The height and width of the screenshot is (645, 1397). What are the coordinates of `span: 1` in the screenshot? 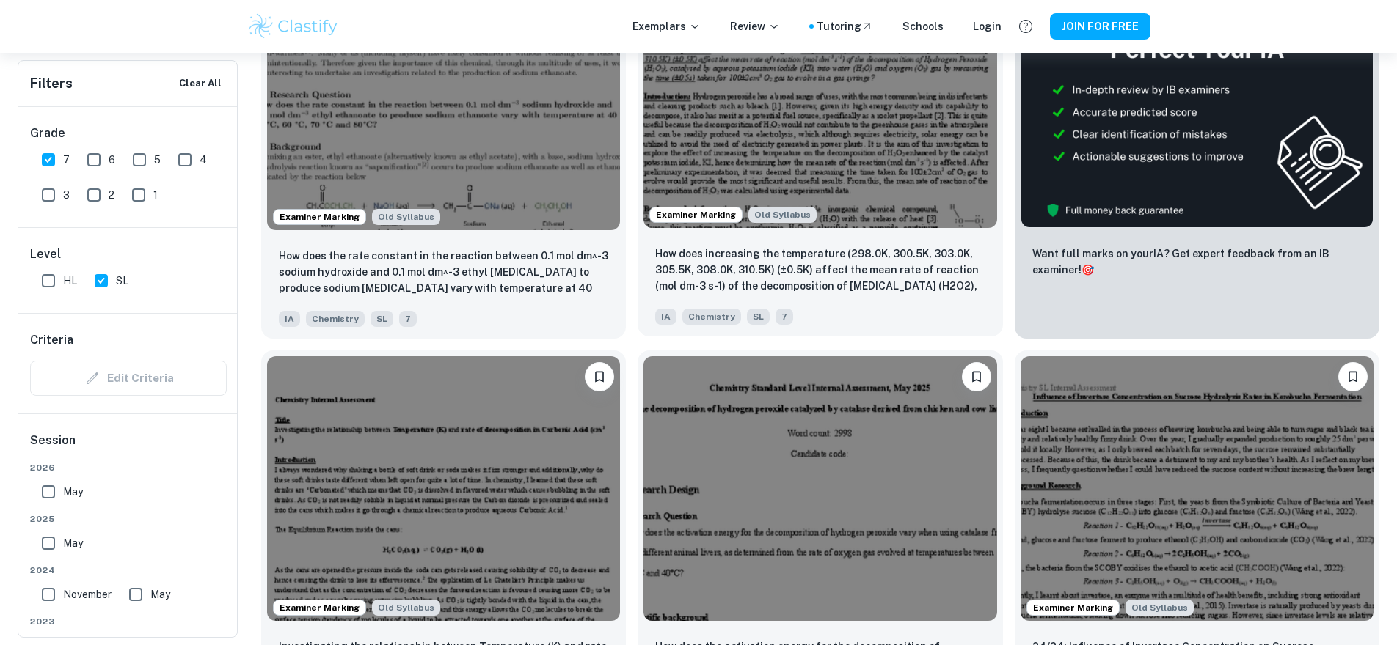 It's located at (156, 195).